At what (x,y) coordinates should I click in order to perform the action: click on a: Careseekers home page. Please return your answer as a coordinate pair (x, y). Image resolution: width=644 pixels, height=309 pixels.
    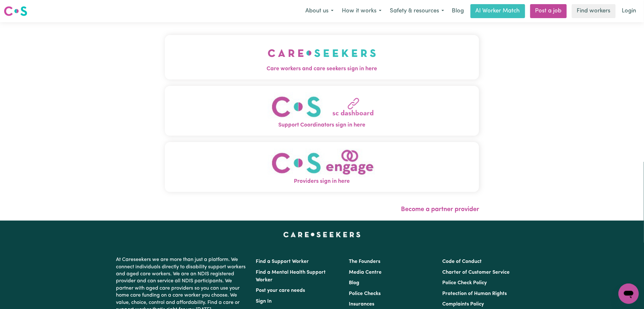
    Looking at the image, I should click on (322, 234).